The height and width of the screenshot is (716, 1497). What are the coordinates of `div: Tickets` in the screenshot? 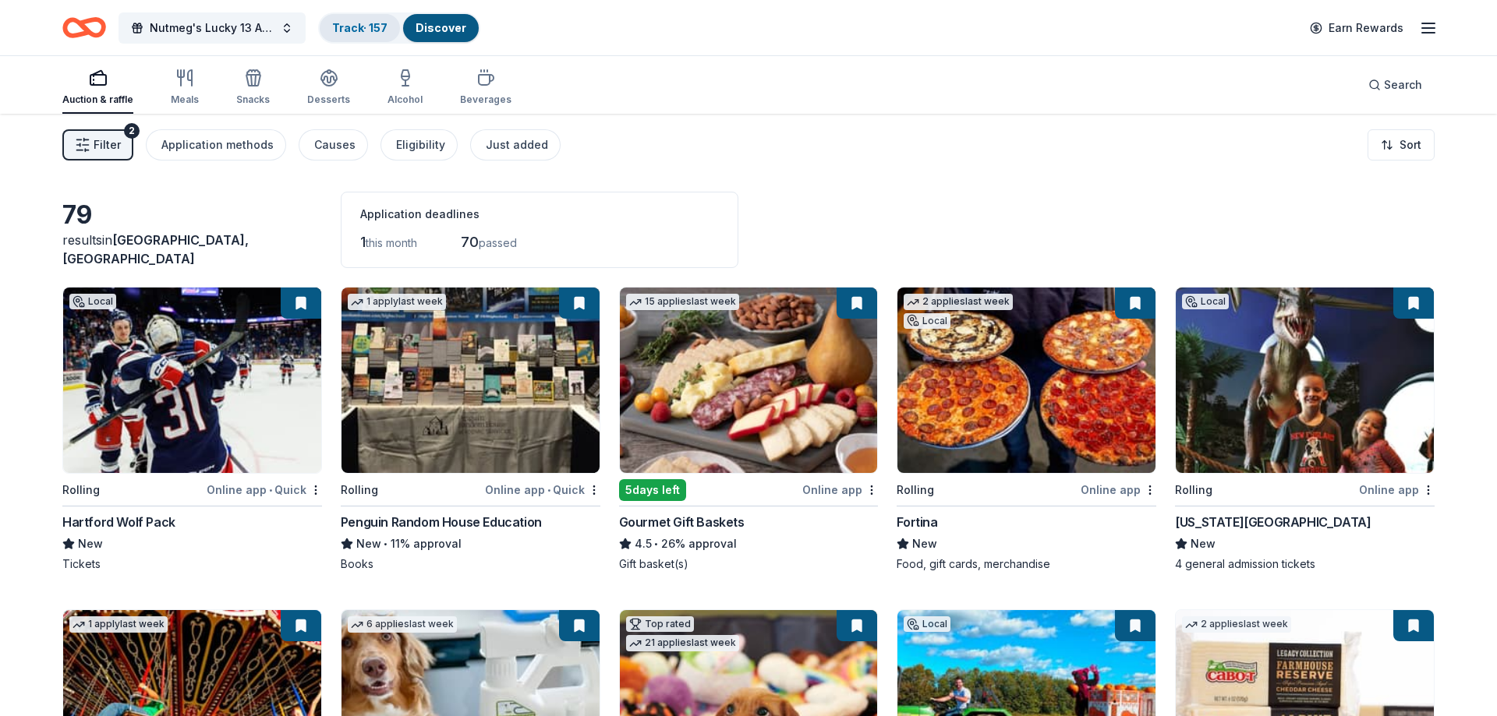 It's located at (192, 564).